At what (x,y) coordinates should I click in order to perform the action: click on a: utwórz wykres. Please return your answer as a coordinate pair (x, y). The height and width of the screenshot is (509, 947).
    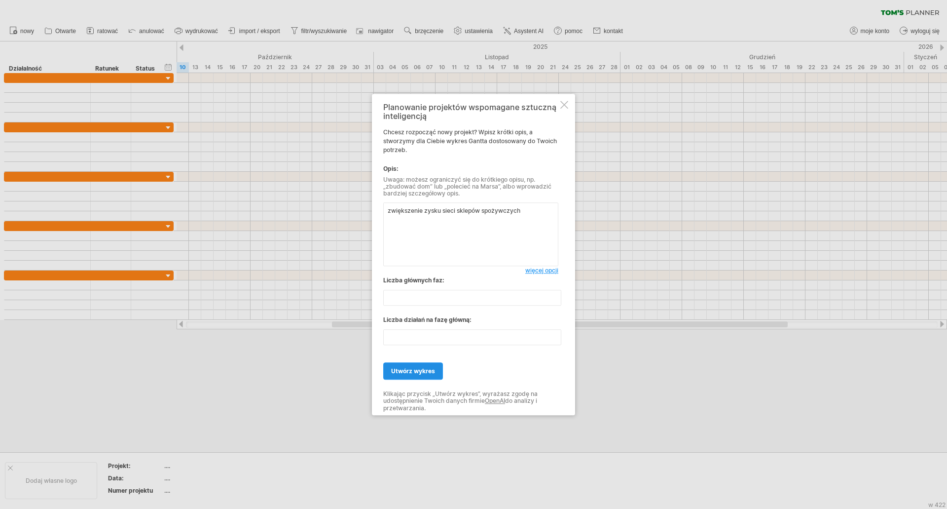
    Looking at the image, I should click on (413, 371).